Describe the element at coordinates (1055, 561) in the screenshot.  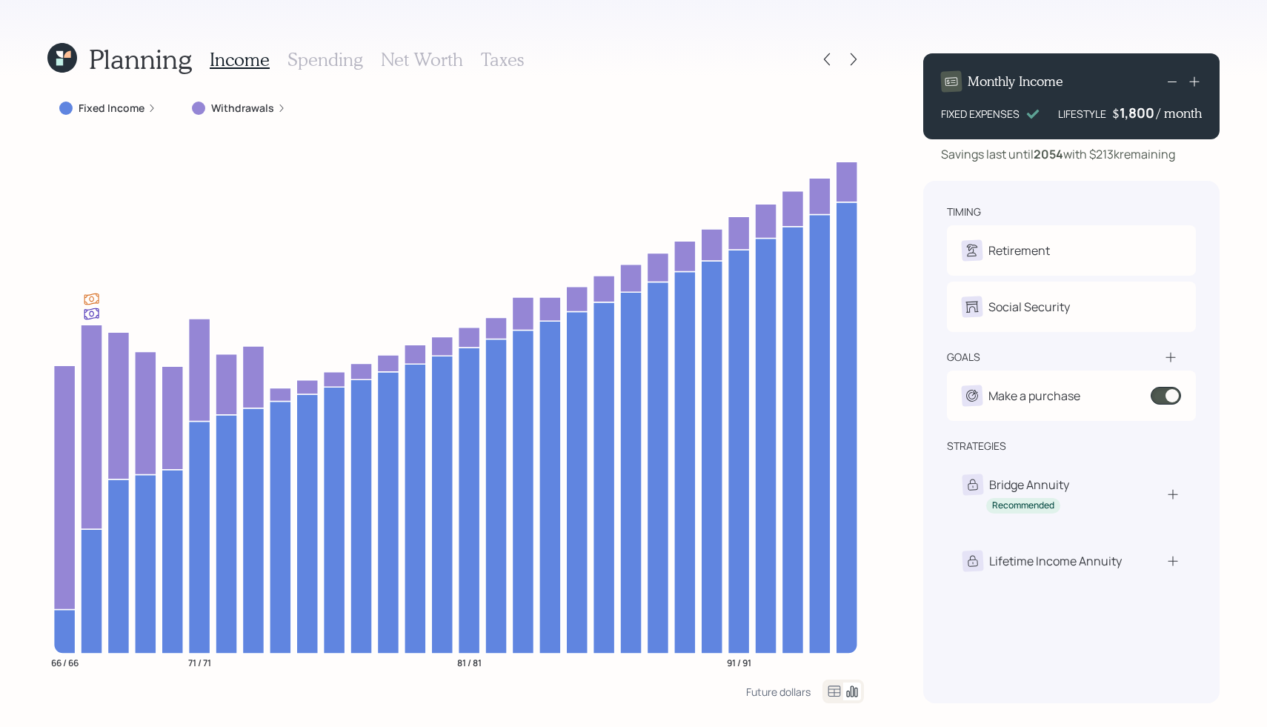
I see `div: Lifetime Income Annuity` at that location.